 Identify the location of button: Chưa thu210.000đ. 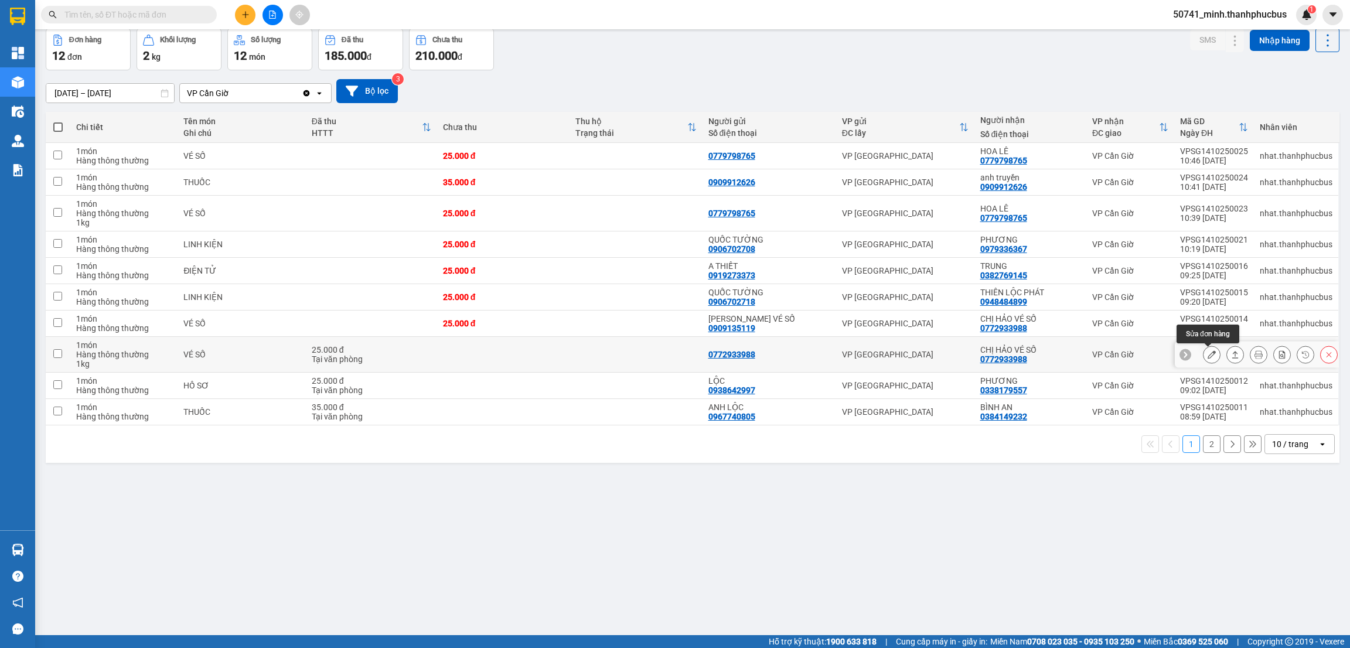
(451, 49).